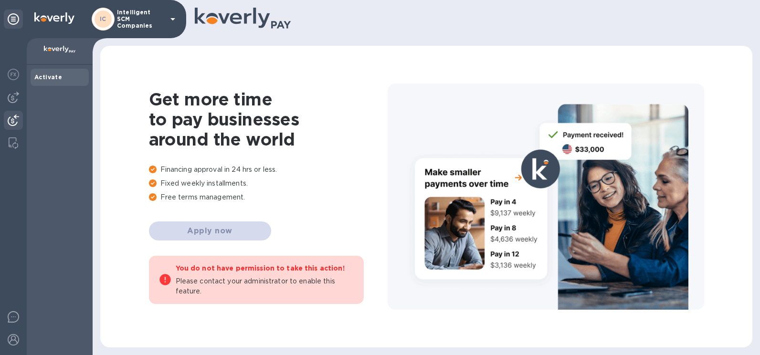 Image resolution: width=760 pixels, height=355 pixels. What do you see at coordinates (103, 19) in the screenshot?
I see `b: IC` at bounding box center [103, 19].